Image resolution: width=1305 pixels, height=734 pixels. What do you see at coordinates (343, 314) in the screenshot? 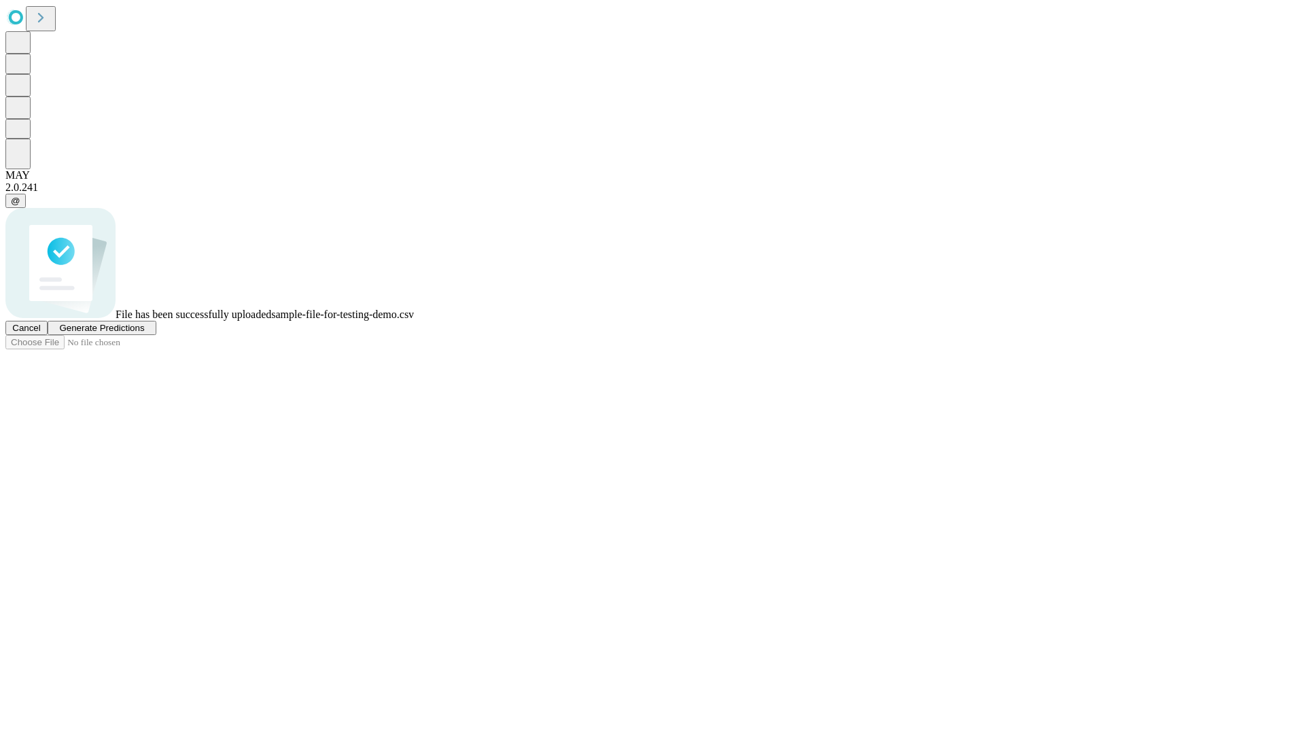
I see `span: sample-file-for-testing-demo.csv` at bounding box center [343, 314].